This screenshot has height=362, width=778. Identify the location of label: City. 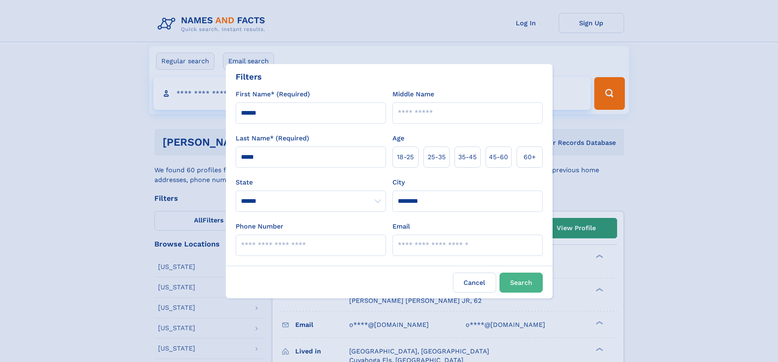
(399, 183).